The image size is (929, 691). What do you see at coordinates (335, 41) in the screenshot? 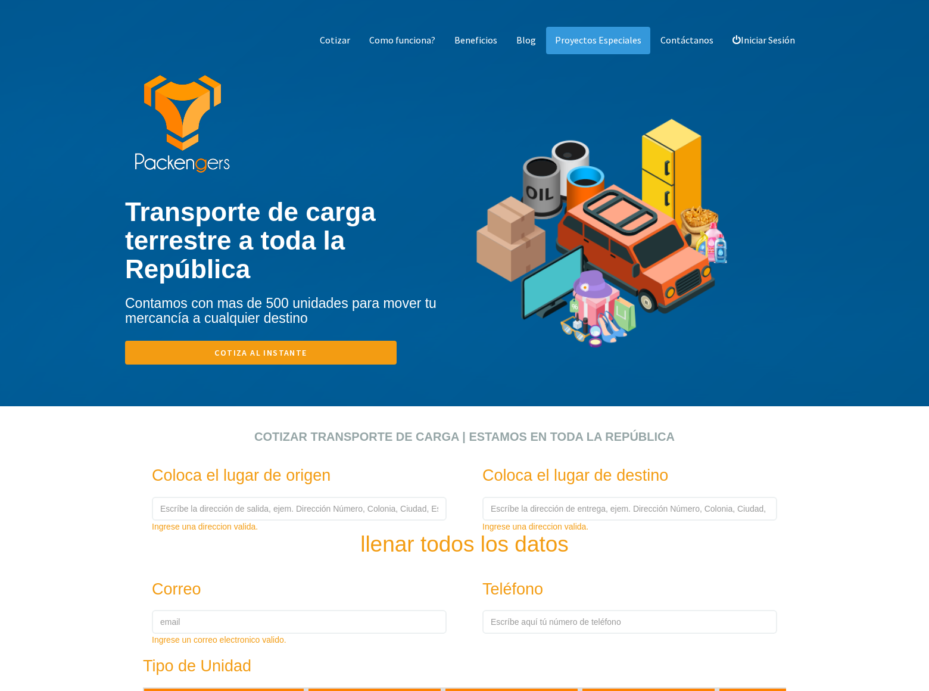
I see `a: Cotizar` at bounding box center [335, 41].